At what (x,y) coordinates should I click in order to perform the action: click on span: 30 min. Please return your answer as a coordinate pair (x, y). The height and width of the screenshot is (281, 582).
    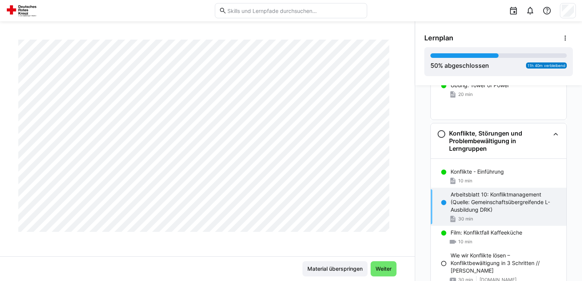
    Looking at the image, I should click on (465, 219).